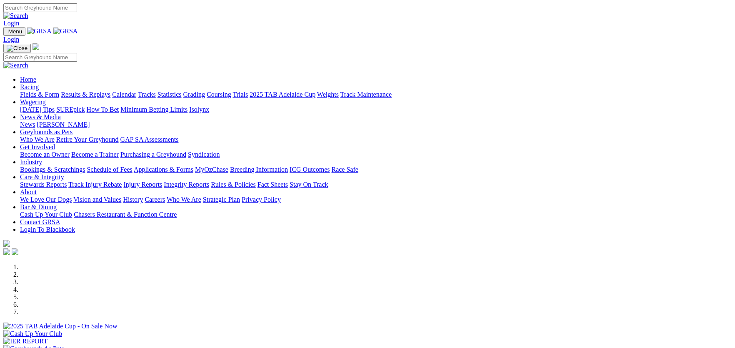  I want to click on a: Schedule of Fees, so click(109, 169).